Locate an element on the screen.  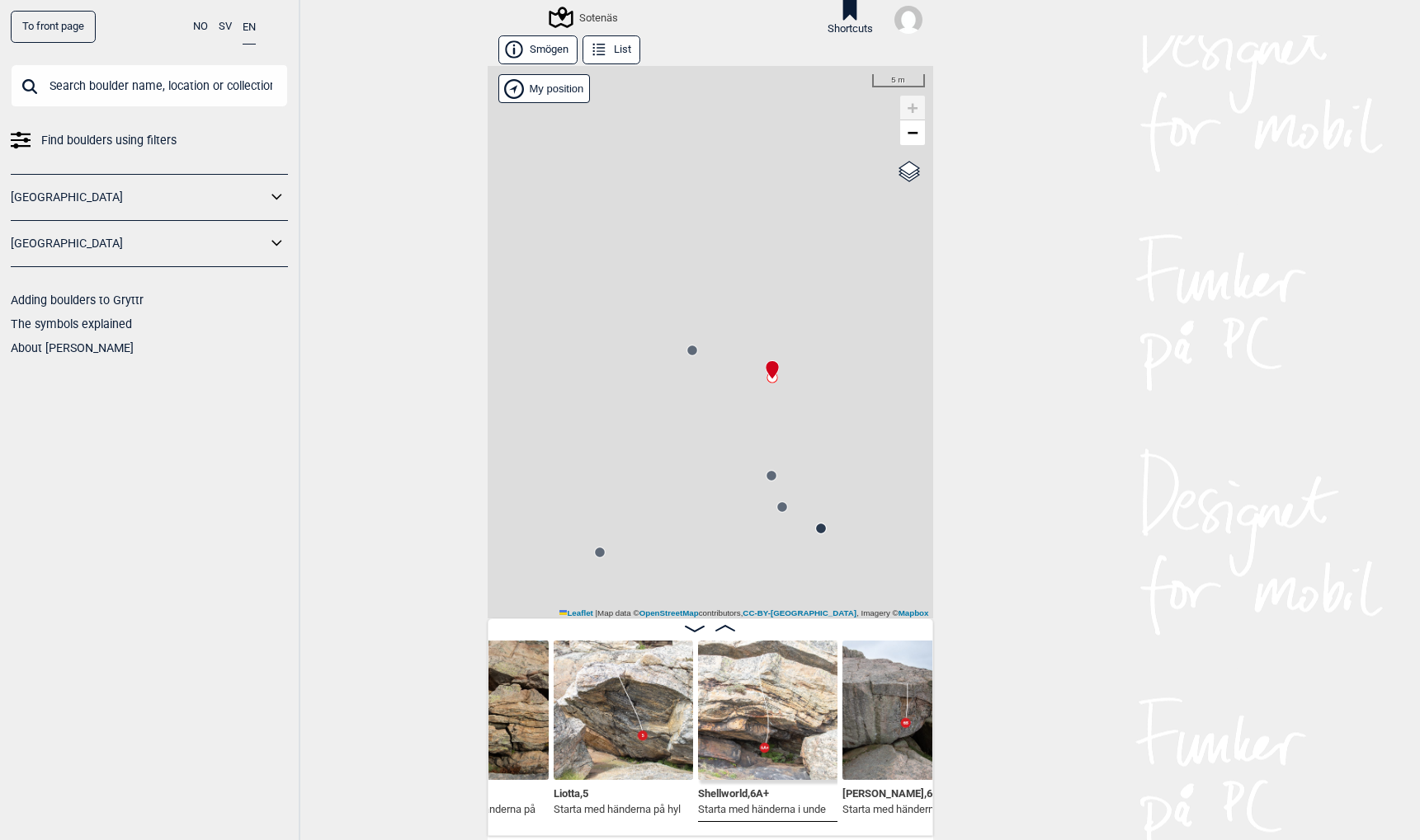
a: Adding boulders to Gryttr is located at coordinates (77, 300).